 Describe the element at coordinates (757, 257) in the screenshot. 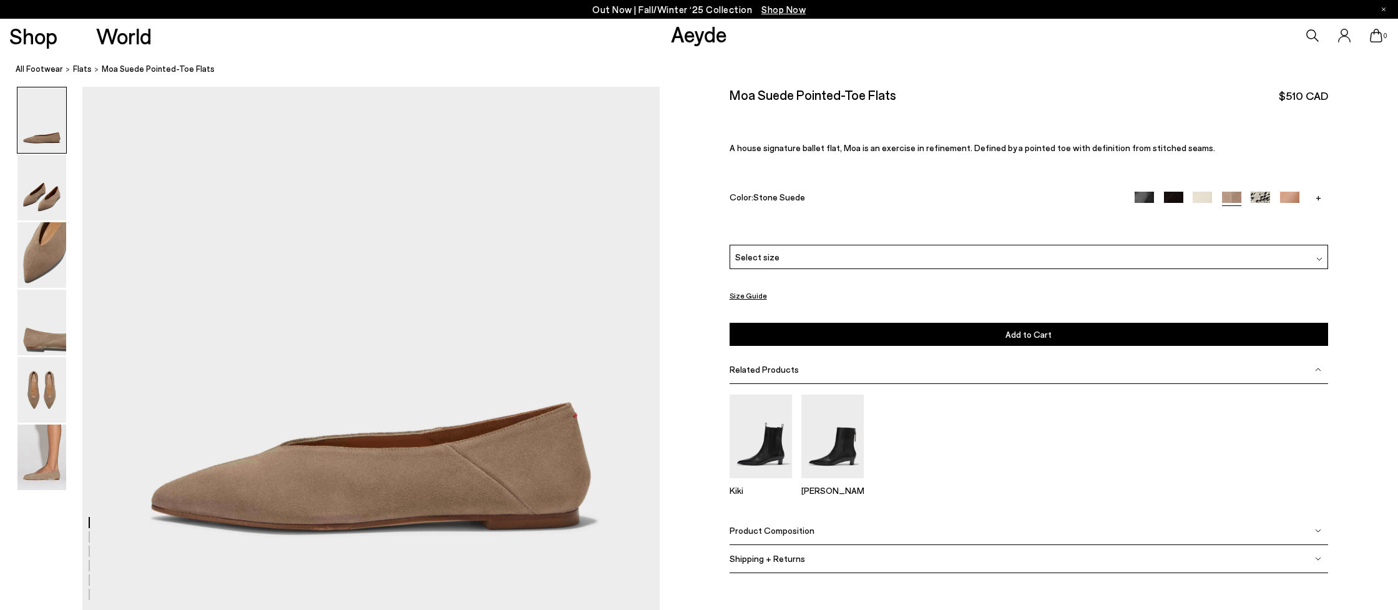

I see `span: Select size` at that location.